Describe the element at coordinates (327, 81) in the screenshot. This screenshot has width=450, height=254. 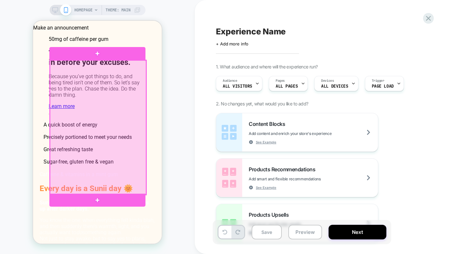
I see `span: Devices` at that location.